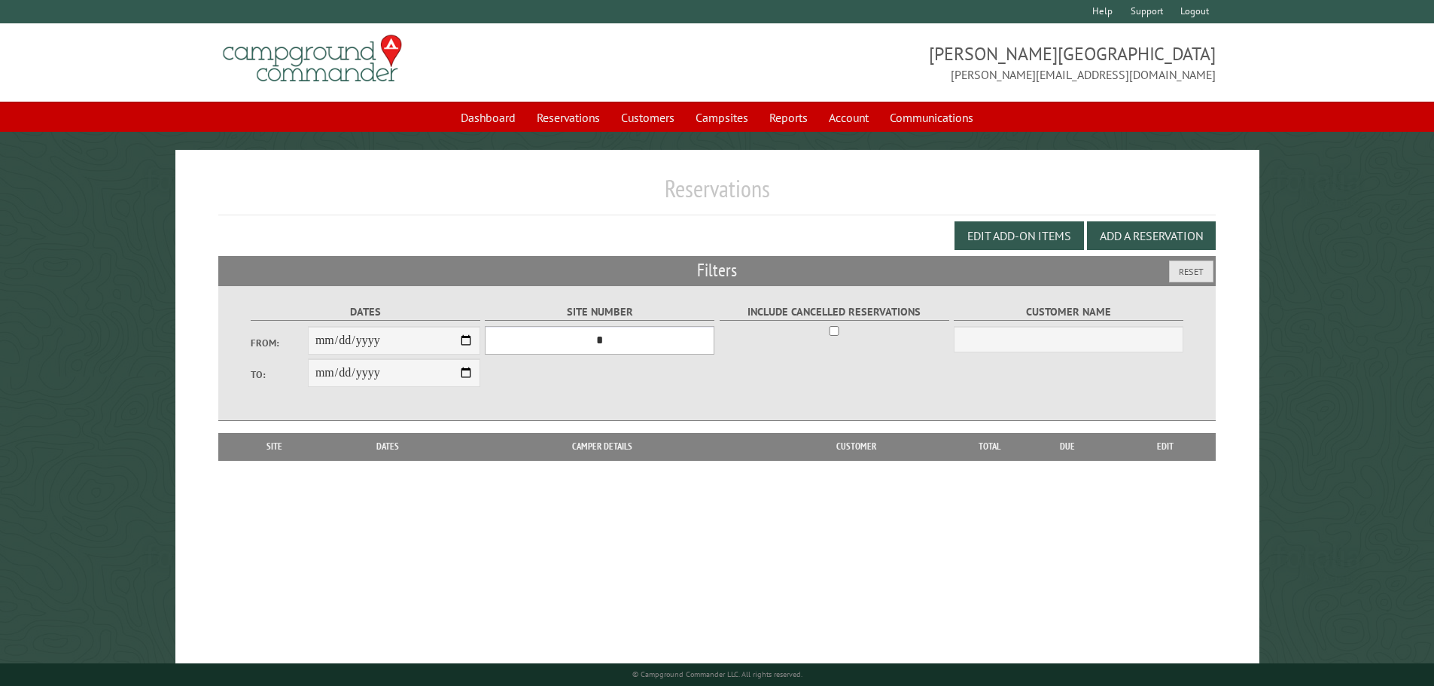 The image size is (1434, 686). What do you see at coordinates (717, 270) in the screenshot?
I see `h2: Filters` at bounding box center [717, 270].